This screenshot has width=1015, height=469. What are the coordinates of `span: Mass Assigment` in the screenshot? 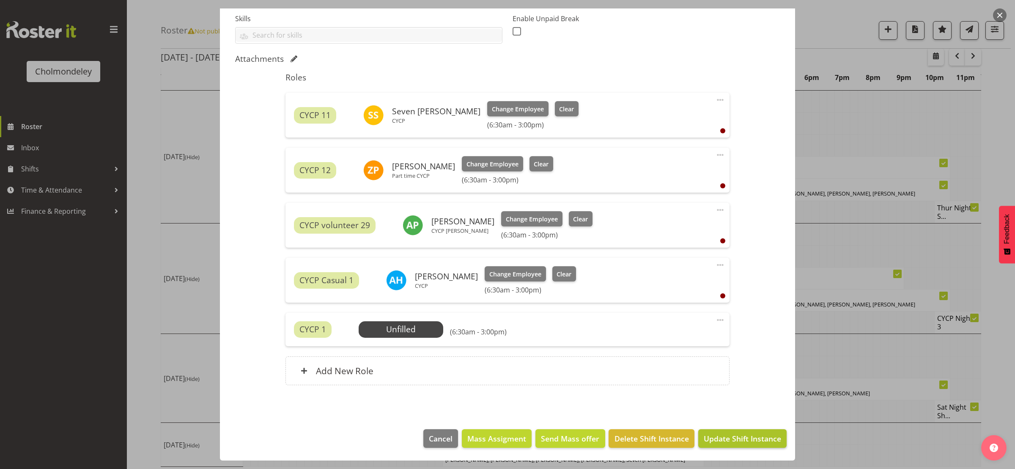 It's located at (497, 438).